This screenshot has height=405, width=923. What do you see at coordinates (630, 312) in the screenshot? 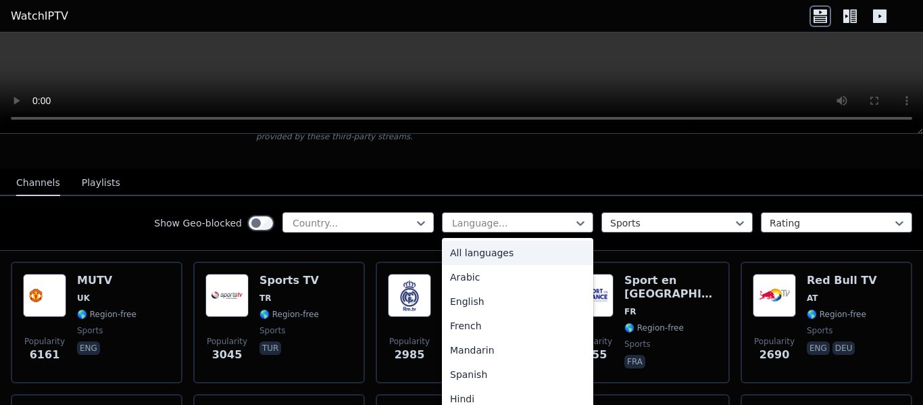
I see `span: FR` at bounding box center [630, 312].